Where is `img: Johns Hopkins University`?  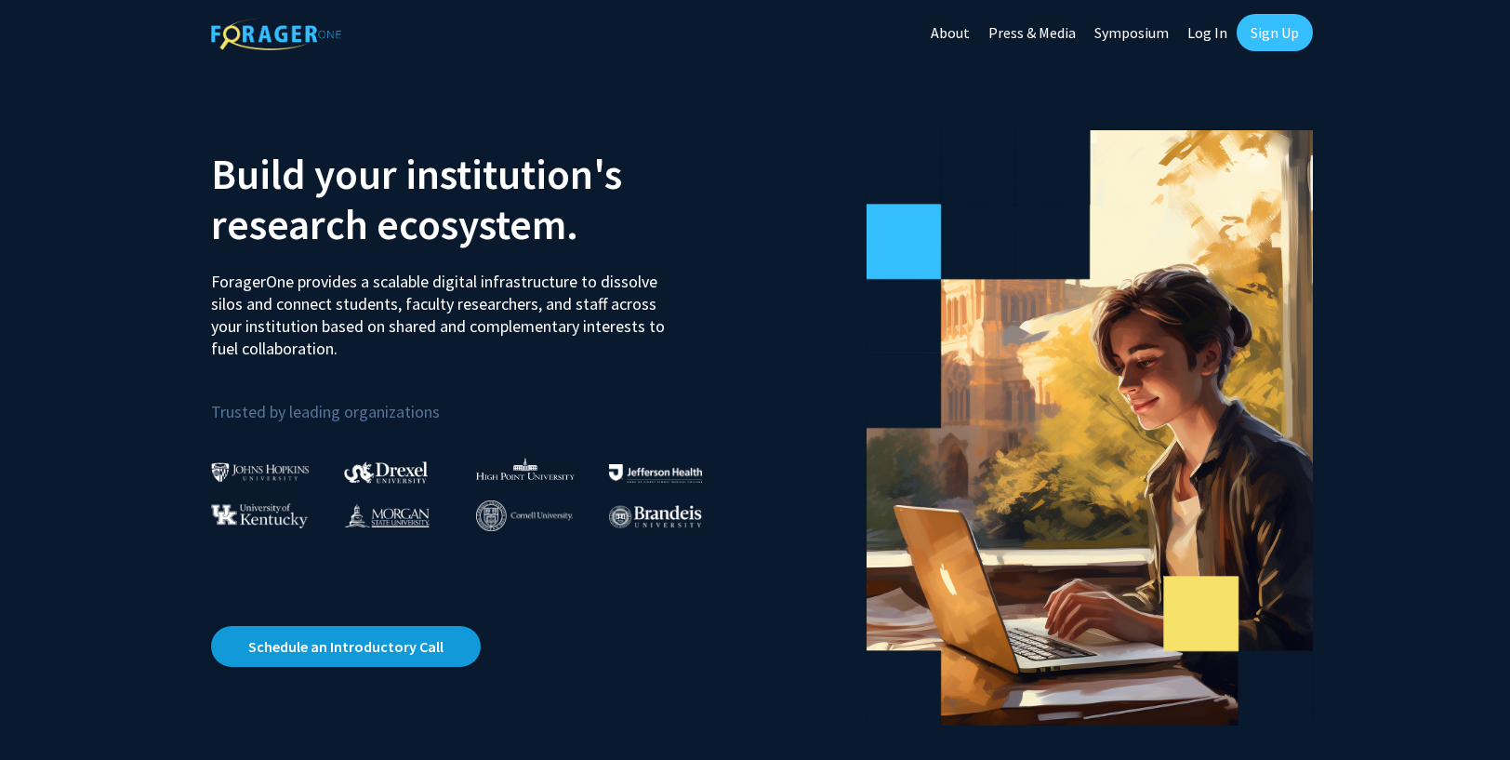
img: Johns Hopkins University is located at coordinates (260, 471).